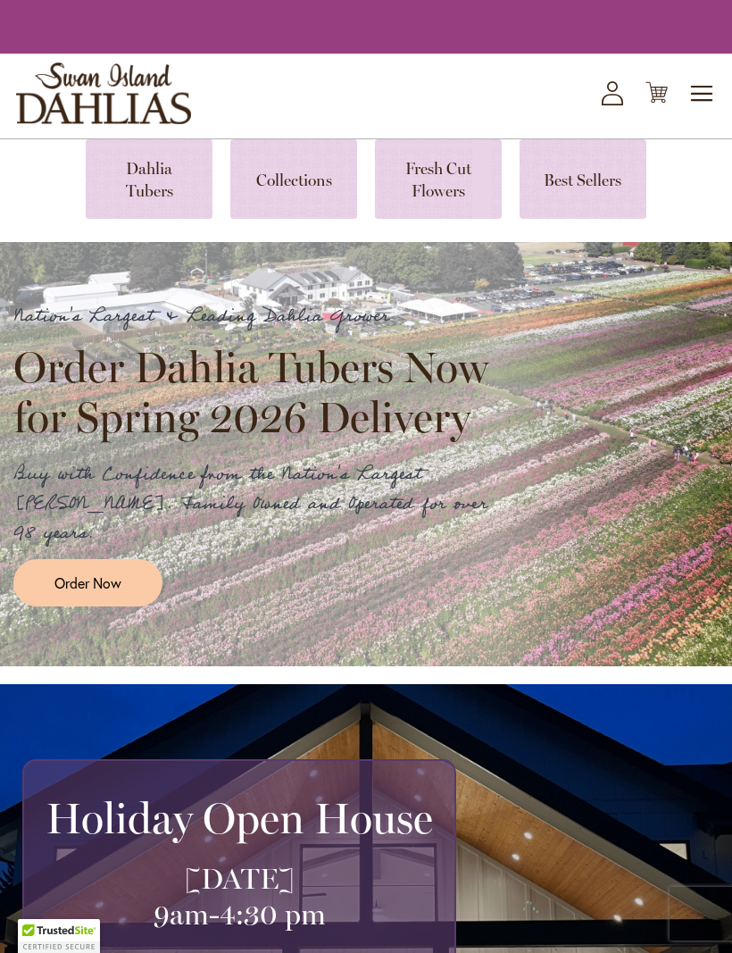 The height and width of the screenshot is (953, 732). Describe the element at coordinates (104, 93) in the screenshot. I see `a: store logo` at that location.